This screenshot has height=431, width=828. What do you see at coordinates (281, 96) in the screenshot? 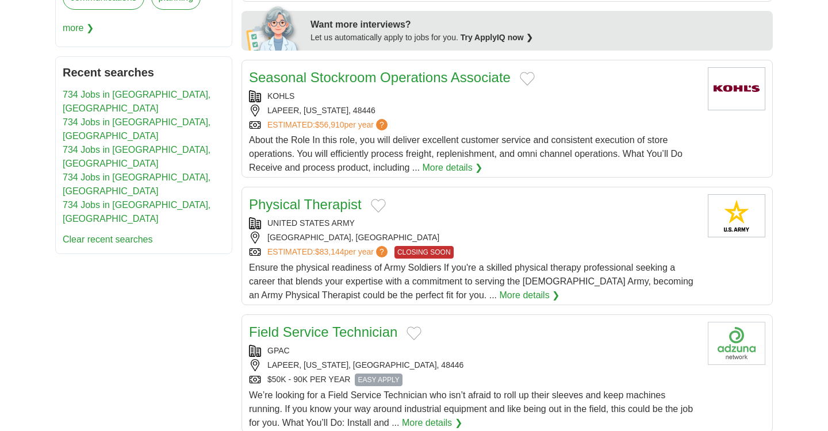
I see `a: KOHLS` at bounding box center [281, 96].